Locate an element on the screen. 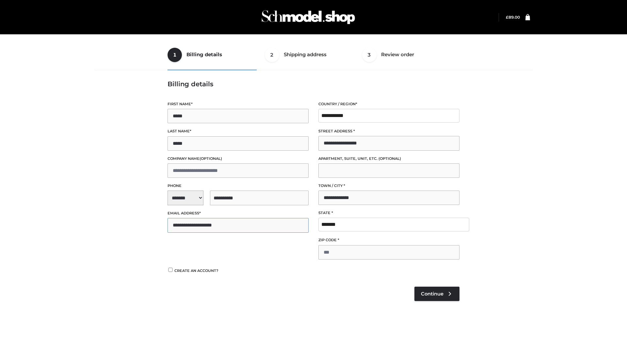  label: ZIP Code is located at coordinates (389, 240).